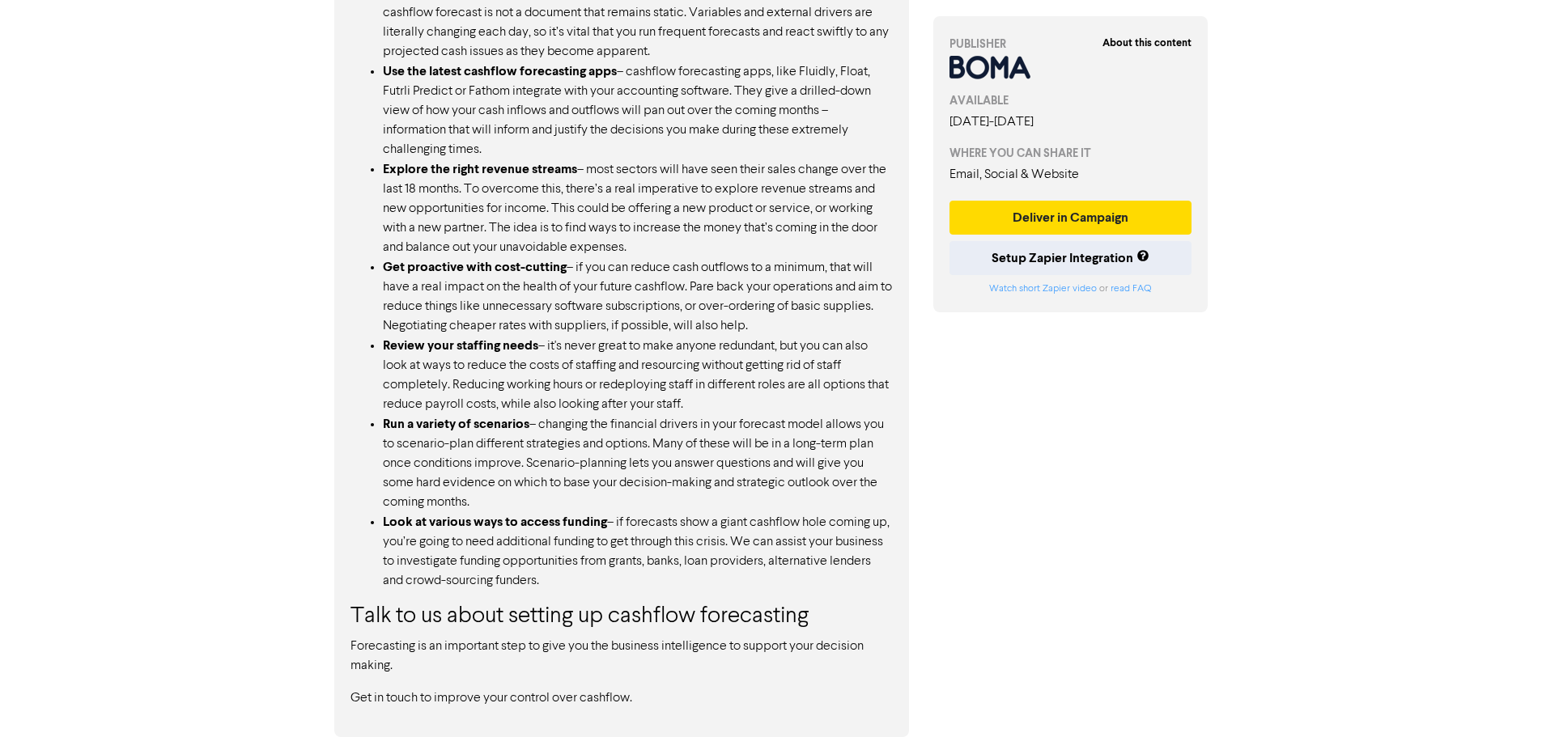  I want to click on p: Forecasting is an important step to give you the business intelligence to support your decision m..., so click(622, 656).